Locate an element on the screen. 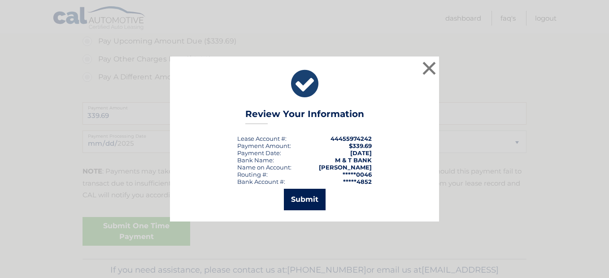  div: Routing #: is located at coordinates (253, 174).